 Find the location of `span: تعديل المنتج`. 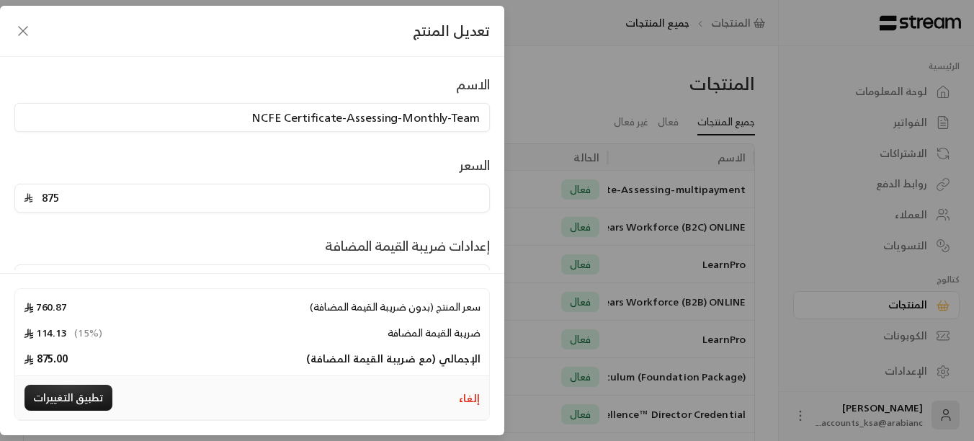

span: تعديل المنتج is located at coordinates (451, 30).